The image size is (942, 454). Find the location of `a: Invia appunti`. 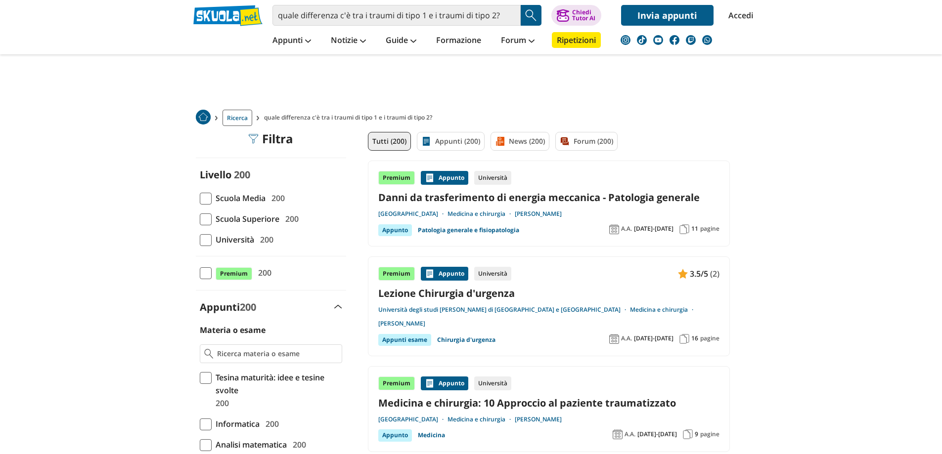

a: Invia appunti is located at coordinates (667, 15).